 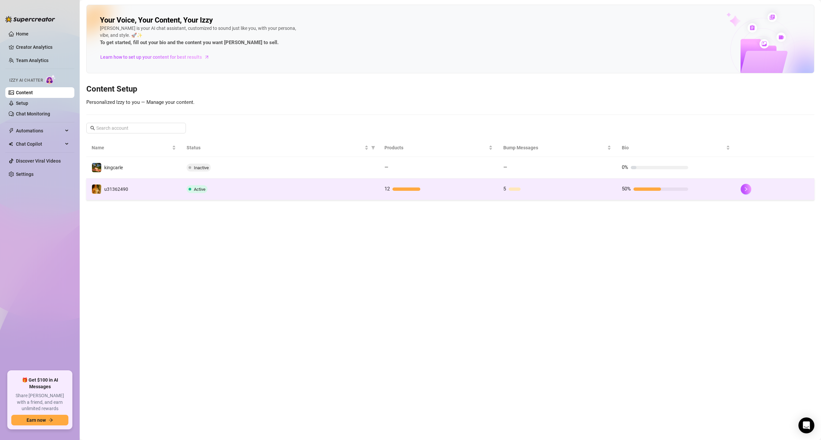 I want to click on span: Bio, so click(x=673, y=148).